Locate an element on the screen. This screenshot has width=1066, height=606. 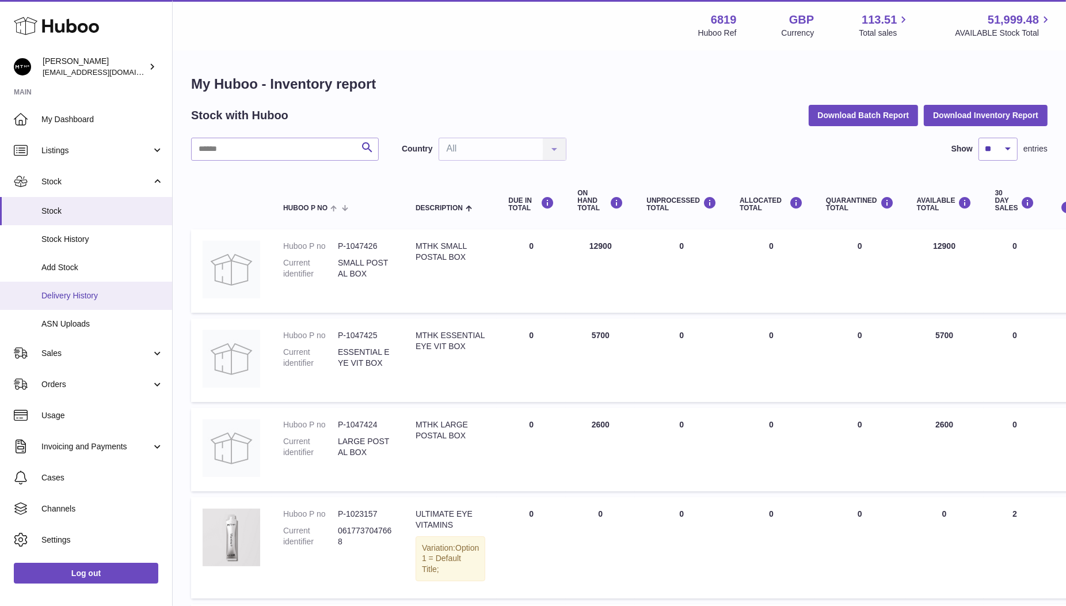
span: Cases is located at coordinates (102, 477).